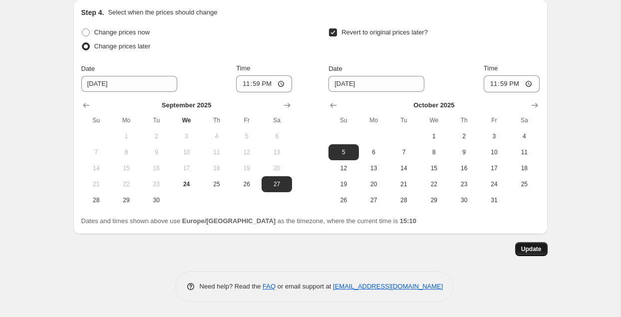 This screenshot has width=621, height=317. I want to click on span: 22, so click(434, 184).